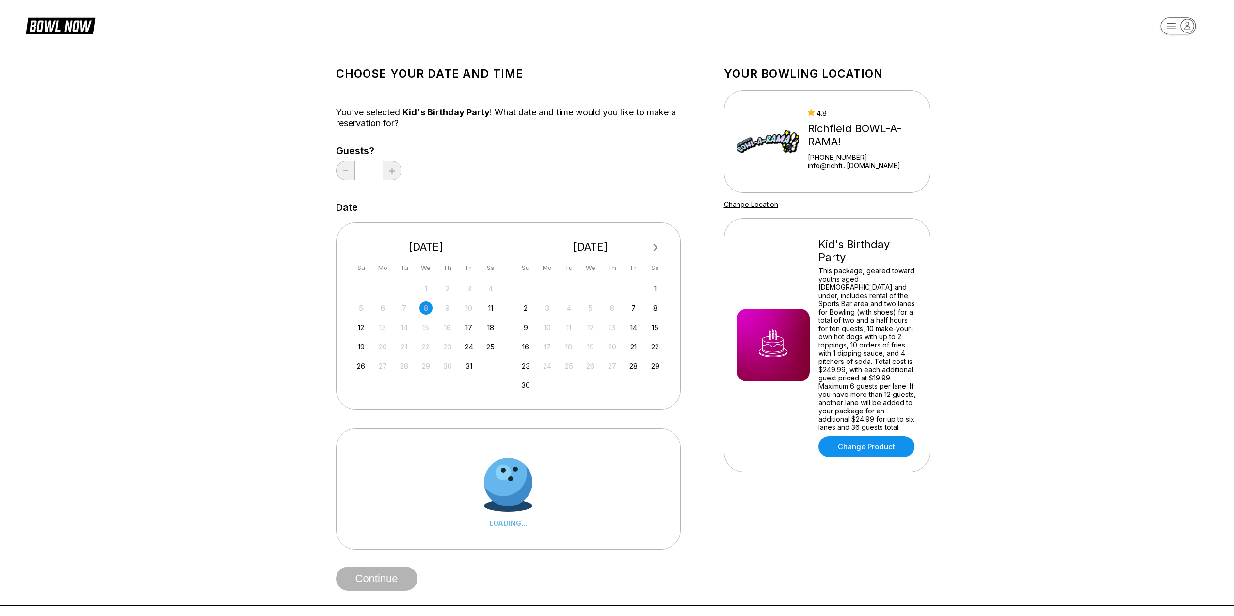  Describe the element at coordinates (751, 204) in the screenshot. I see `a: Change Location` at that location.